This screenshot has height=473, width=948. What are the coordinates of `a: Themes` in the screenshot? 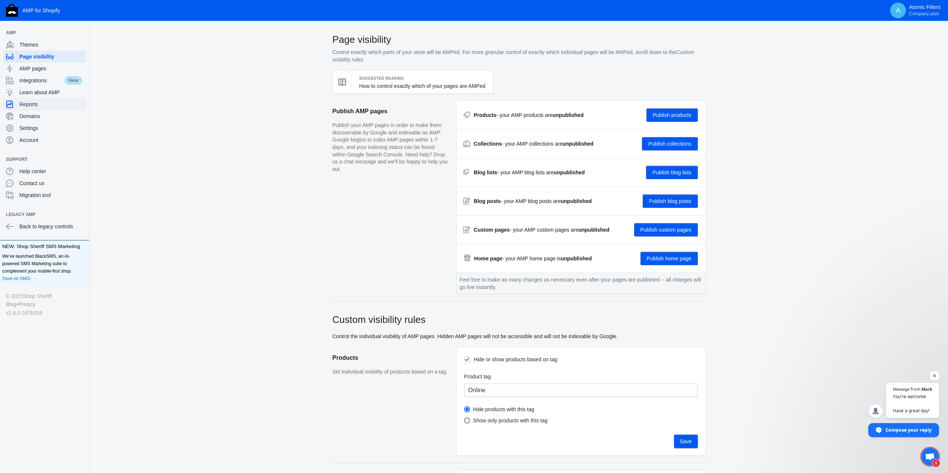 It's located at (44, 45).